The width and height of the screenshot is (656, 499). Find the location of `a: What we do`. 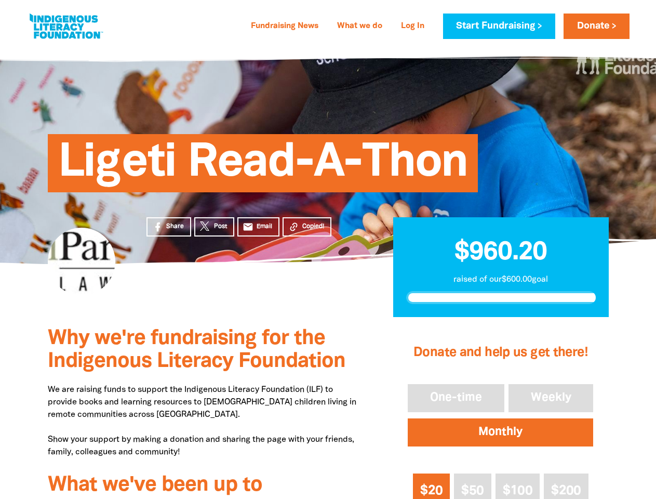

a: What we do is located at coordinates (360, 27).